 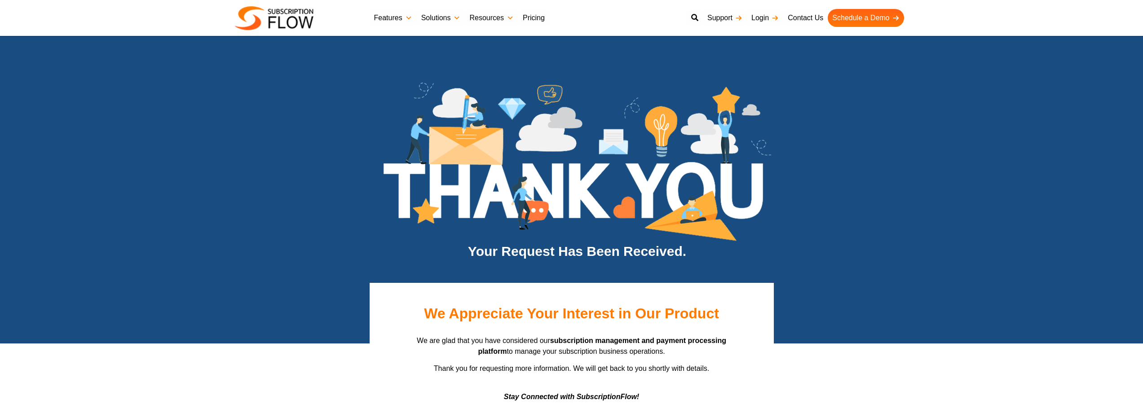 I want to click on strong: subscription management and payment processing platform, so click(x=602, y=346).